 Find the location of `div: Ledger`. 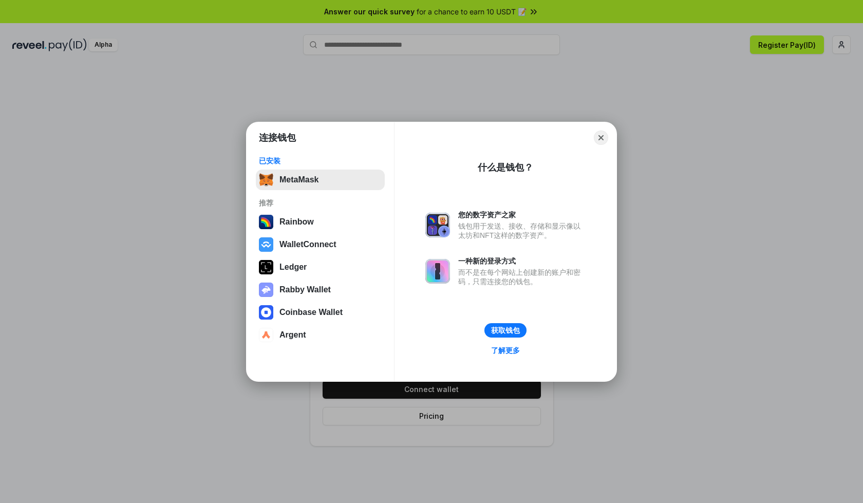

div: Ledger is located at coordinates (293, 267).